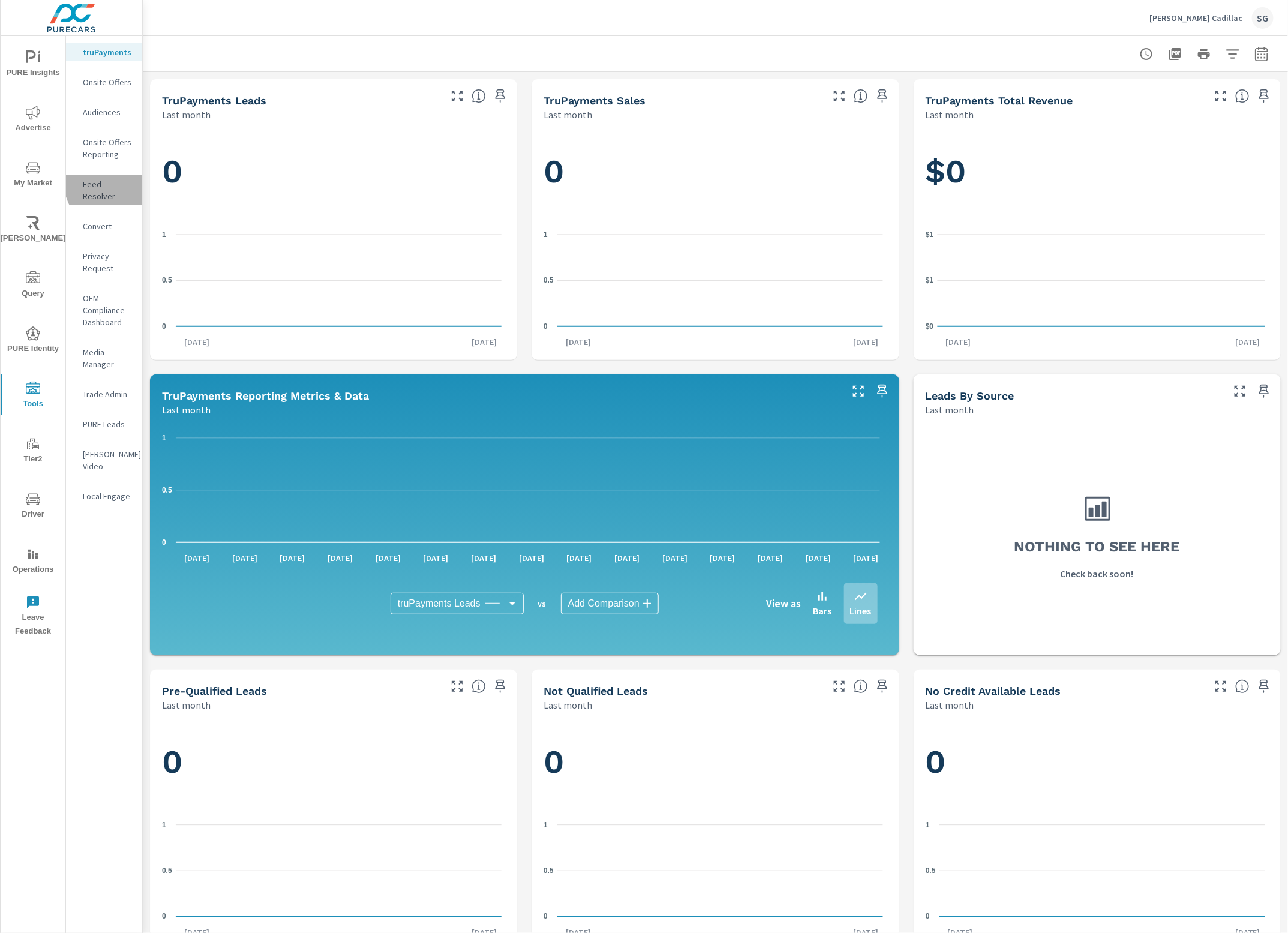 The image size is (1288, 933). What do you see at coordinates (33, 507) in the screenshot?
I see `span: Driver` at bounding box center [33, 507].